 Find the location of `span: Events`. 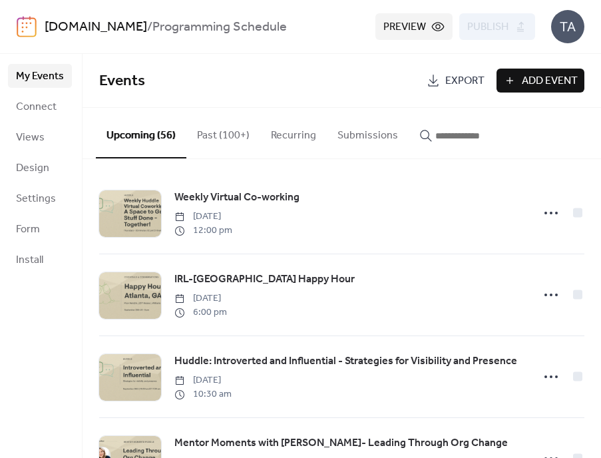

span: Events is located at coordinates (122, 81).